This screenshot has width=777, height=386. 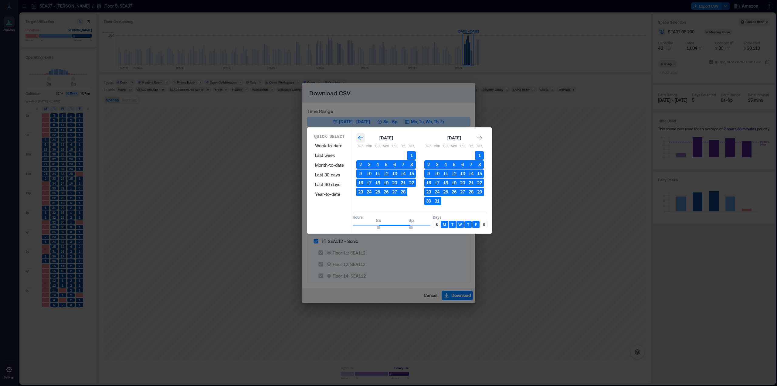 What do you see at coordinates (428, 174) in the screenshot?
I see `button: 9` at bounding box center [428, 174].